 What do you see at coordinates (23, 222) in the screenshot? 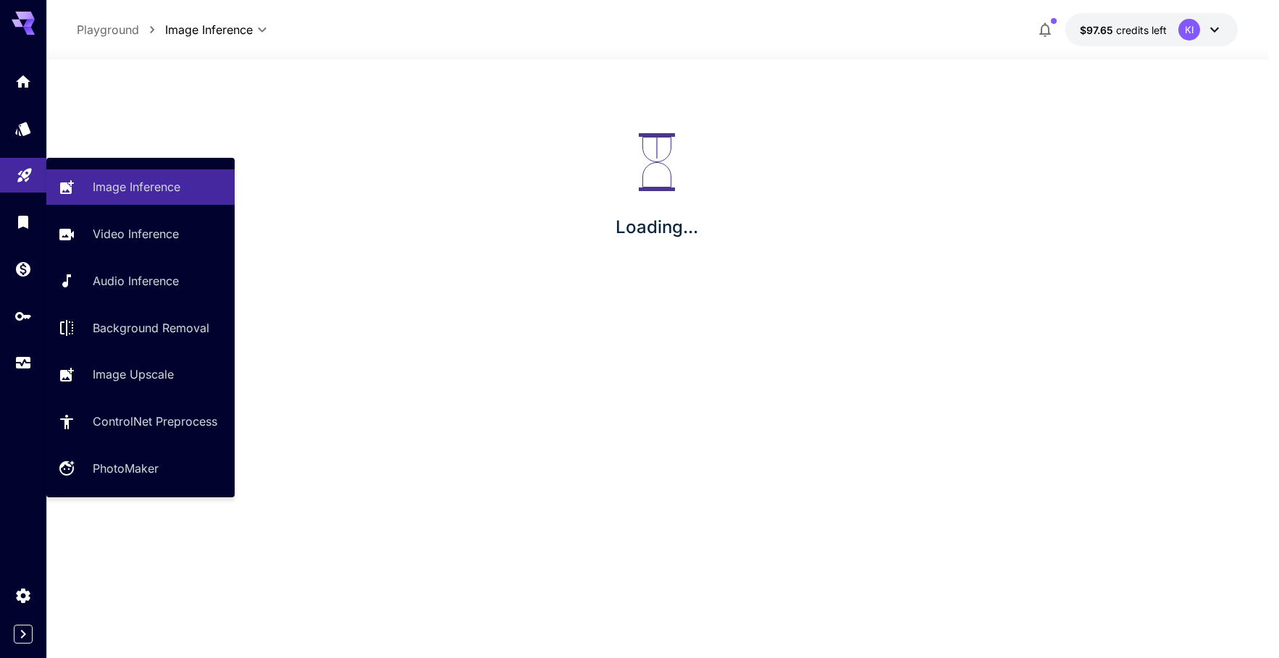
I see `div: Library` at bounding box center [23, 222].